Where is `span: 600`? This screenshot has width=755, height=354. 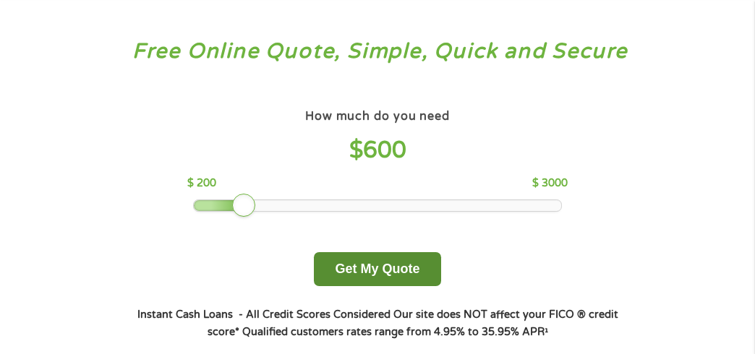
span: 600 is located at coordinates (385, 150).